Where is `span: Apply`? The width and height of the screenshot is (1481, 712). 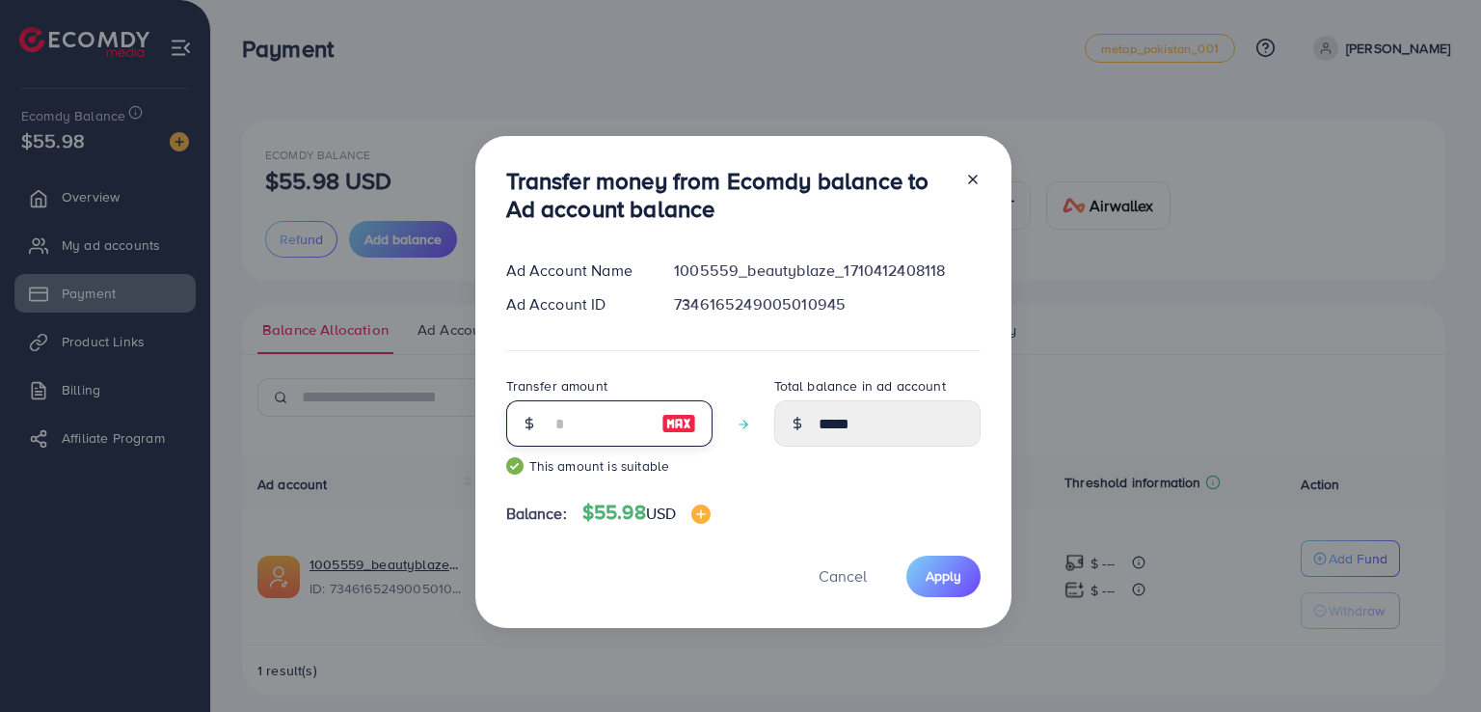 span: Apply is located at coordinates (943, 576).